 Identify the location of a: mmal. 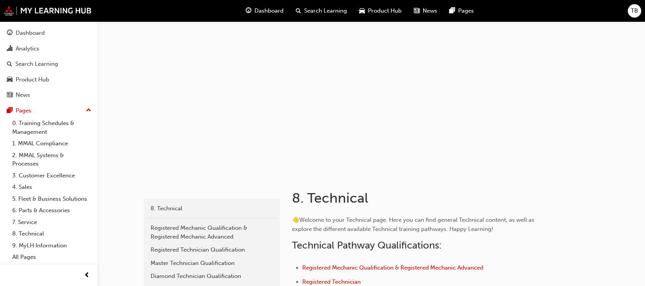
(48, 11).